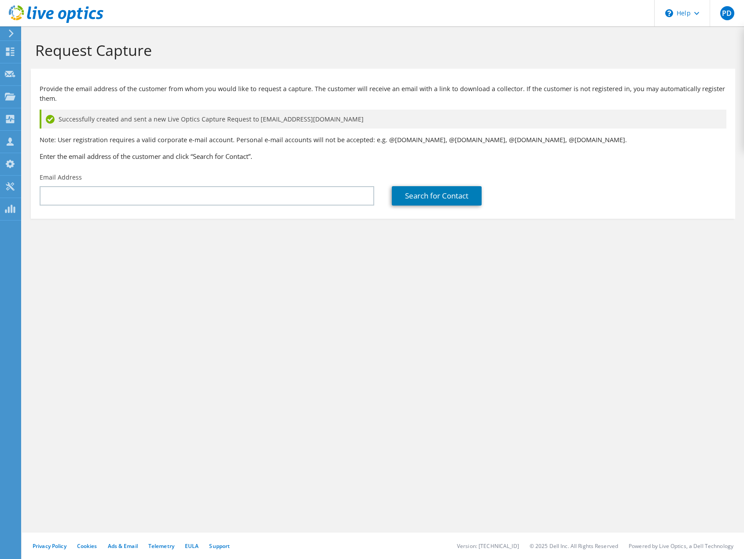  Describe the element at coordinates (381, 50) in the screenshot. I see `h1: Request Capture` at that location.